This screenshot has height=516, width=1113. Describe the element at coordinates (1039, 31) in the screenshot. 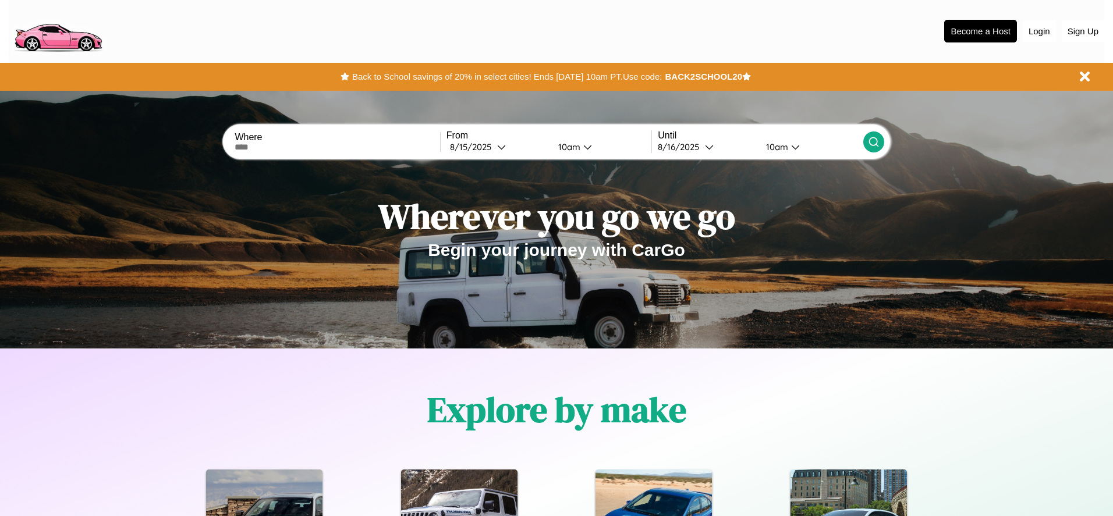

I see `button: Login` at that location.